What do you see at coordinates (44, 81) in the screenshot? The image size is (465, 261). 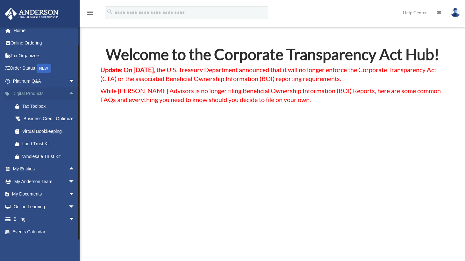 I see `a: Platinum Q&Aarrow_drop_down` at bounding box center [44, 81].